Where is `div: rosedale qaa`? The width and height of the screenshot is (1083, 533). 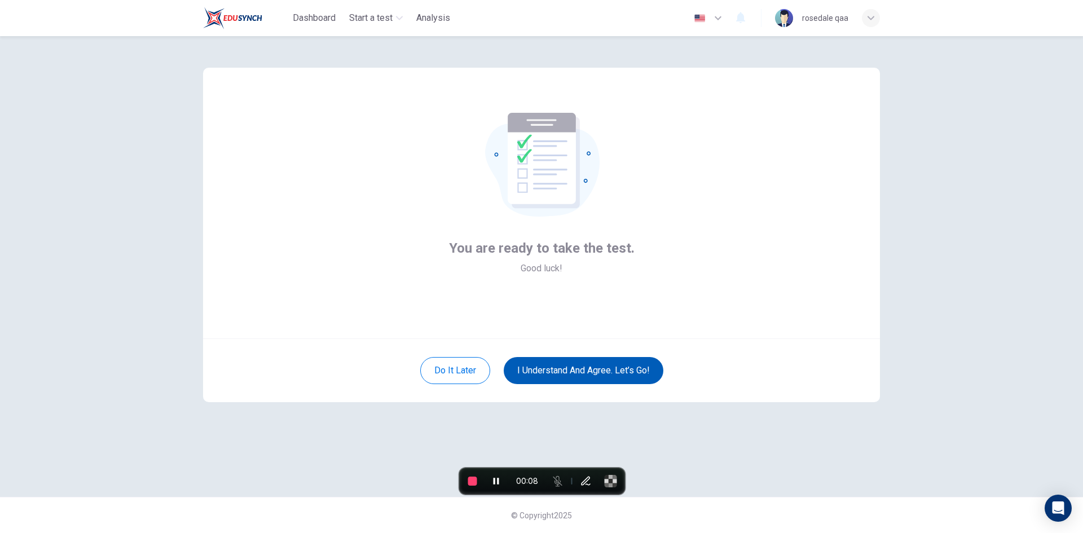 div: rosedale qaa is located at coordinates (825, 18).